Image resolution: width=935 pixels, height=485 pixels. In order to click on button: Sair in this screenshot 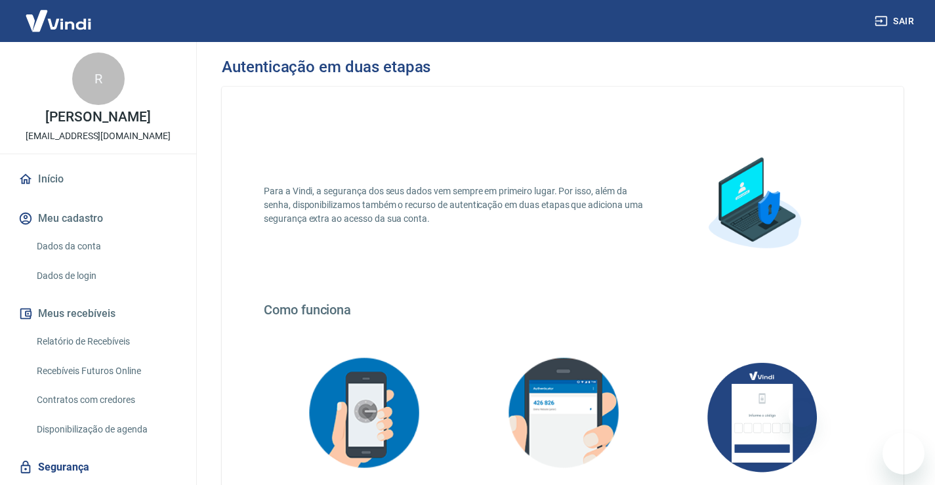, I will do `click(896, 21)`.